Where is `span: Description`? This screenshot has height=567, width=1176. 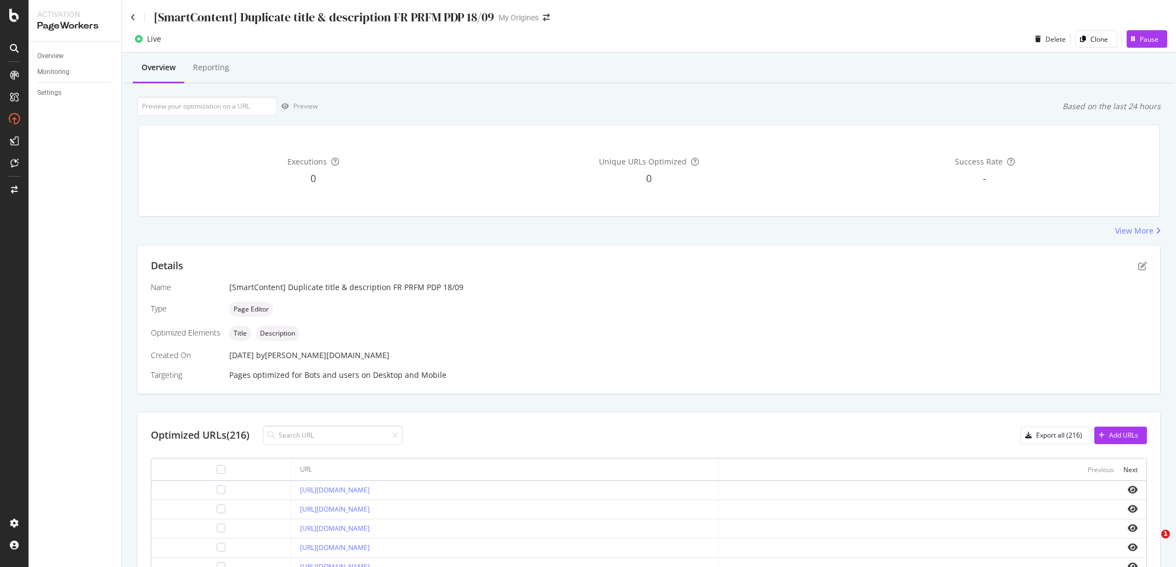
span: Description is located at coordinates (277, 333).